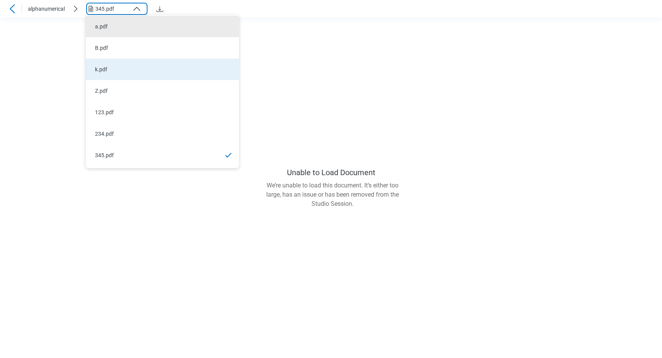 The height and width of the screenshot is (358, 662). I want to click on ul: Menu, so click(163, 92).